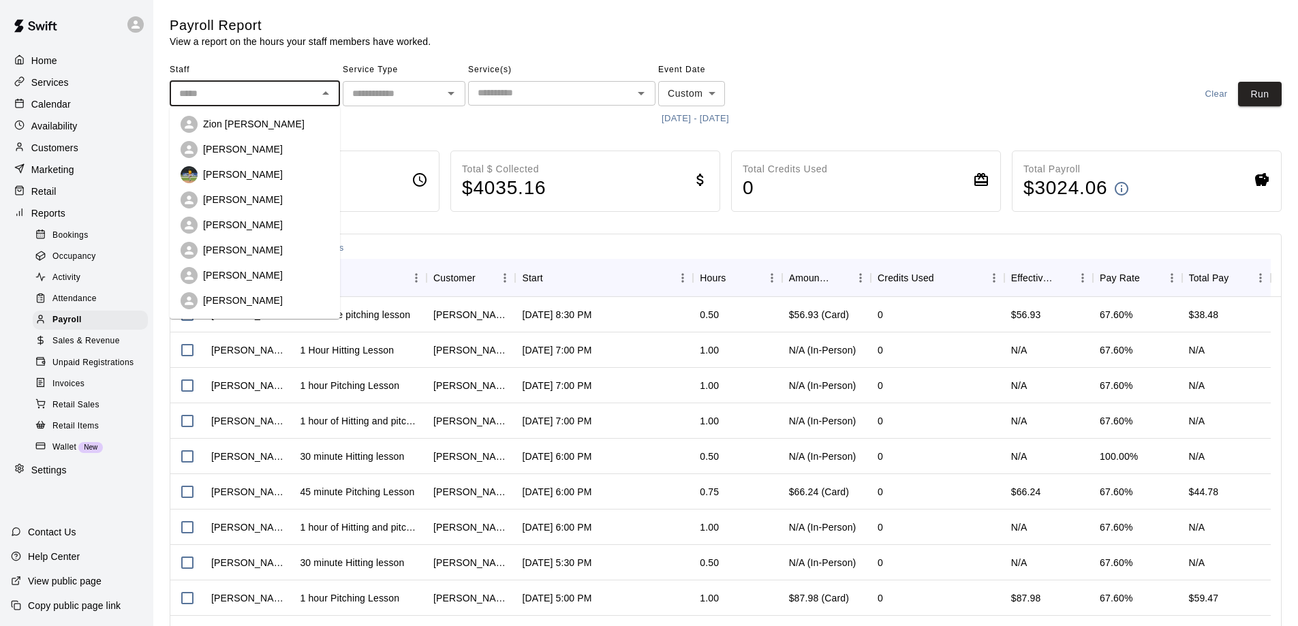  Describe the element at coordinates (471, 350) in the screenshot. I see `div: Ty Tyson` at that location.